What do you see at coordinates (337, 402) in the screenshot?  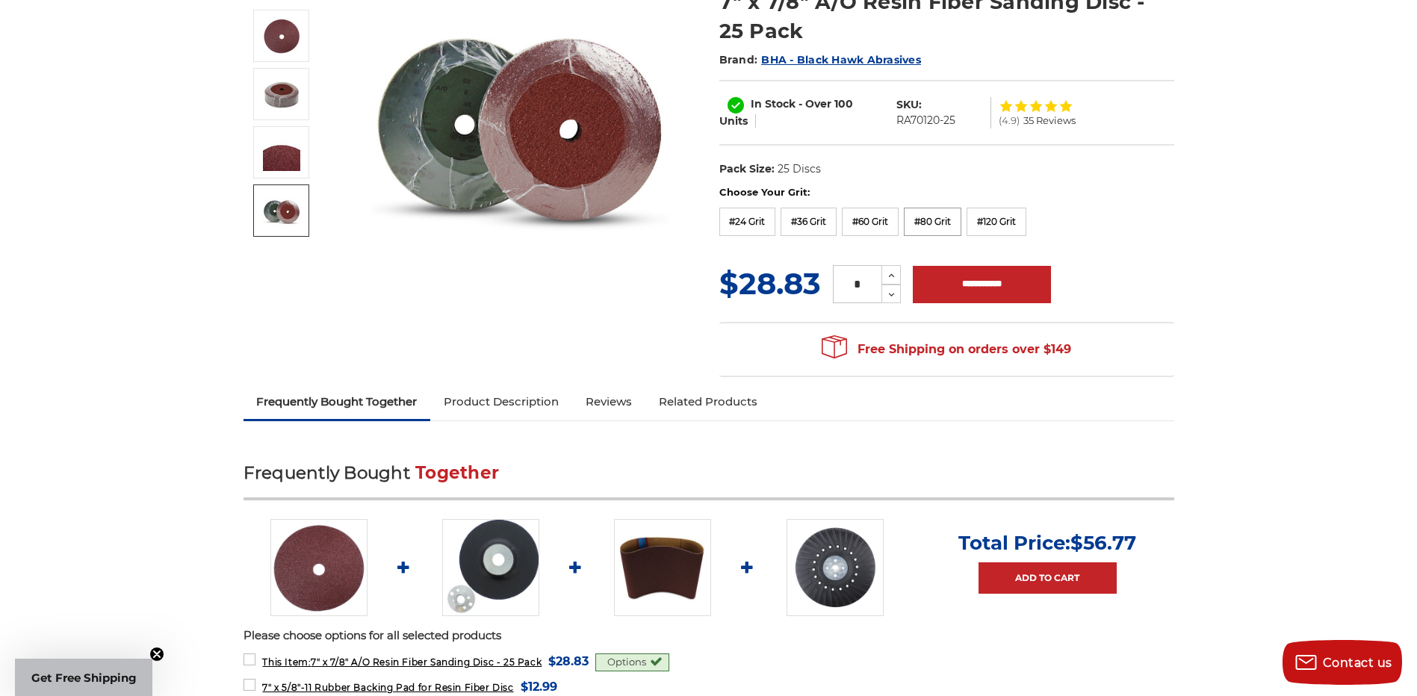 I see `a: Frequently Bought Together` at bounding box center [337, 402].